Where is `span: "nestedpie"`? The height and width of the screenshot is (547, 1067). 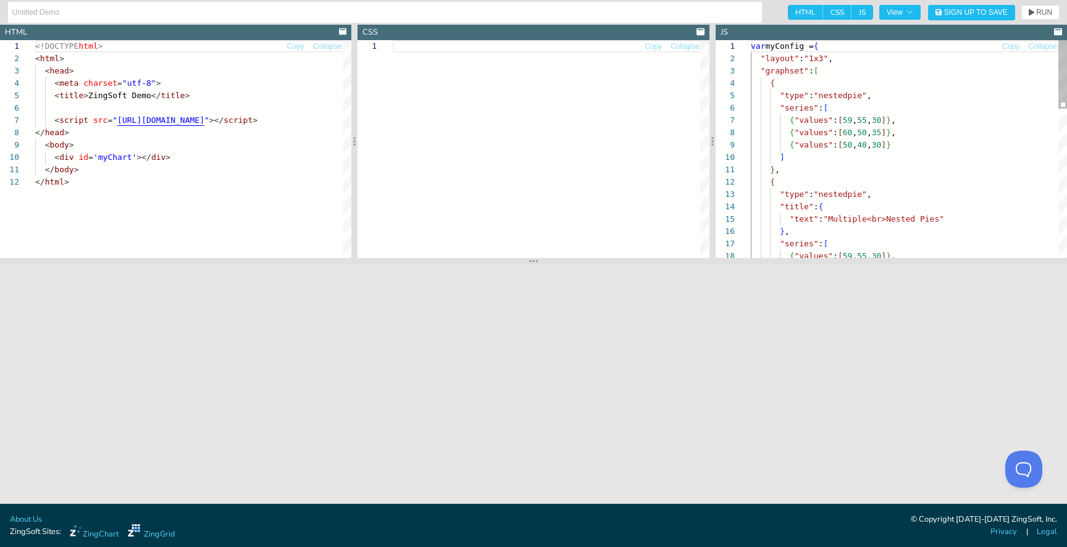
span: "nestedpie" is located at coordinates (840, 95).